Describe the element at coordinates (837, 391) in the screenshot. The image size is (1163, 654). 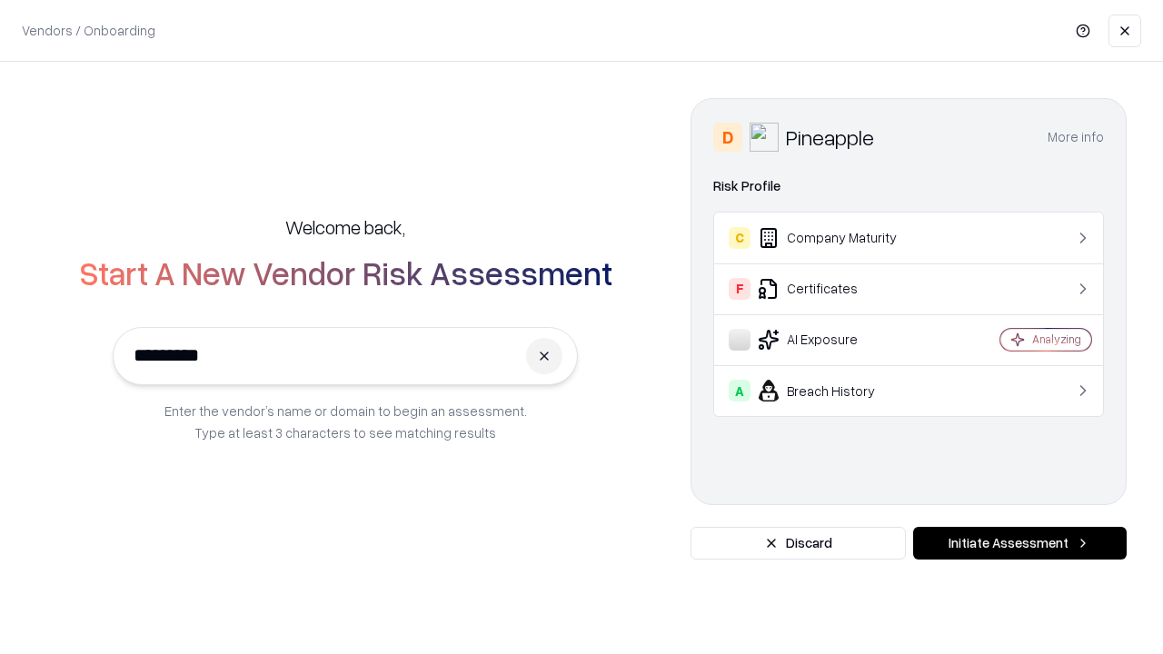
I see `div: Breach History` at that location.